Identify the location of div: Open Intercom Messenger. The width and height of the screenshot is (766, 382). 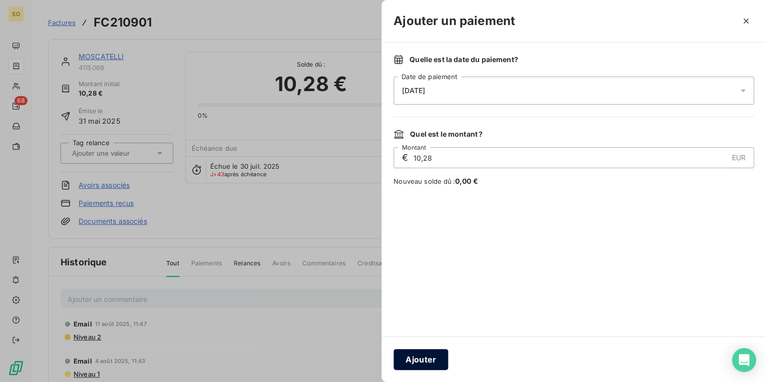
(744, 360).